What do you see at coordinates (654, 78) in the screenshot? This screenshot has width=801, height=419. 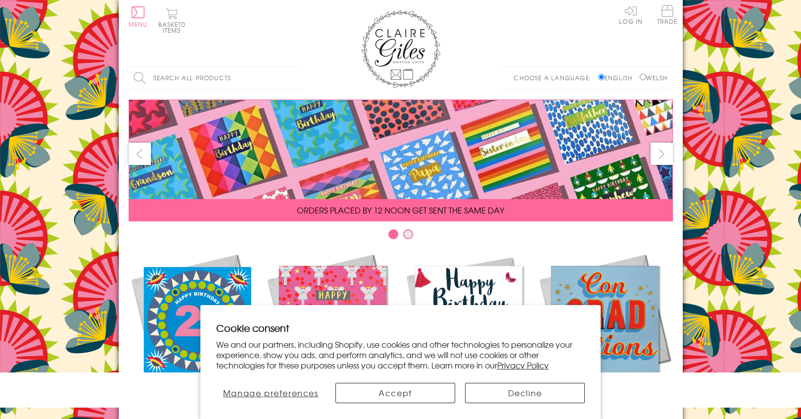 I see `label: Welsh` at bounding box center [654, 78].